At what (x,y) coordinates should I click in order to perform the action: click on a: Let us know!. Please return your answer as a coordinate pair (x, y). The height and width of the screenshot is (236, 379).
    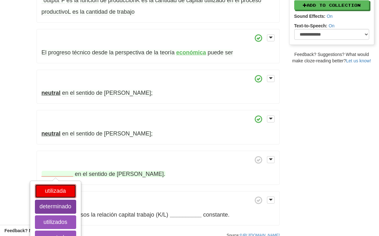
    Looking at the image, I should click on (359, 61).